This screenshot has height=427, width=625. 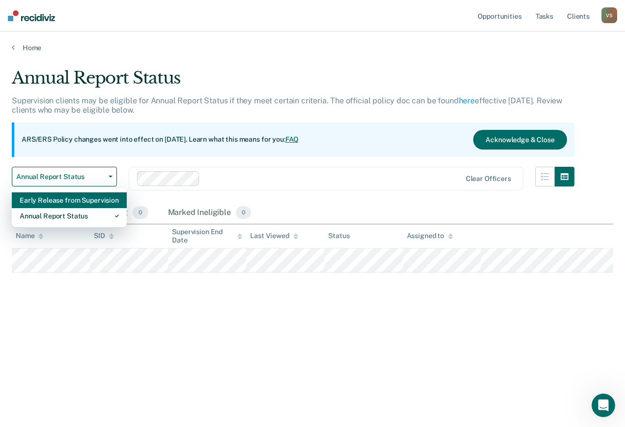 I want to click on div: Early Release from Supervision, so click(x=69, y=200).